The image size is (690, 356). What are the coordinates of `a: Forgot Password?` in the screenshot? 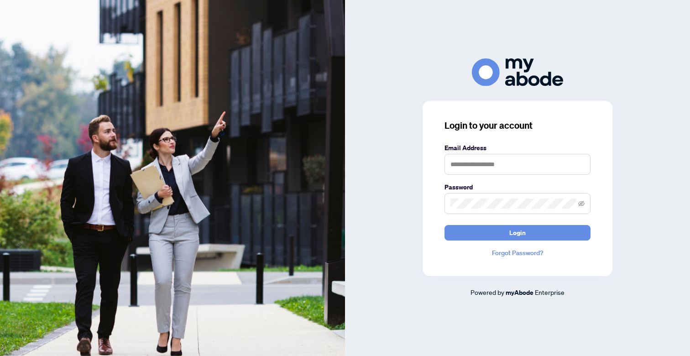 It's located at (518, 253).